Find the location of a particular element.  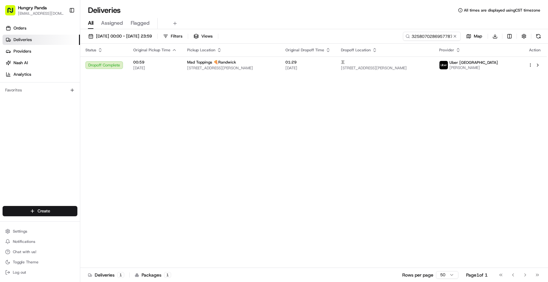

span: 00:59 is located at coordinates (155, 62).